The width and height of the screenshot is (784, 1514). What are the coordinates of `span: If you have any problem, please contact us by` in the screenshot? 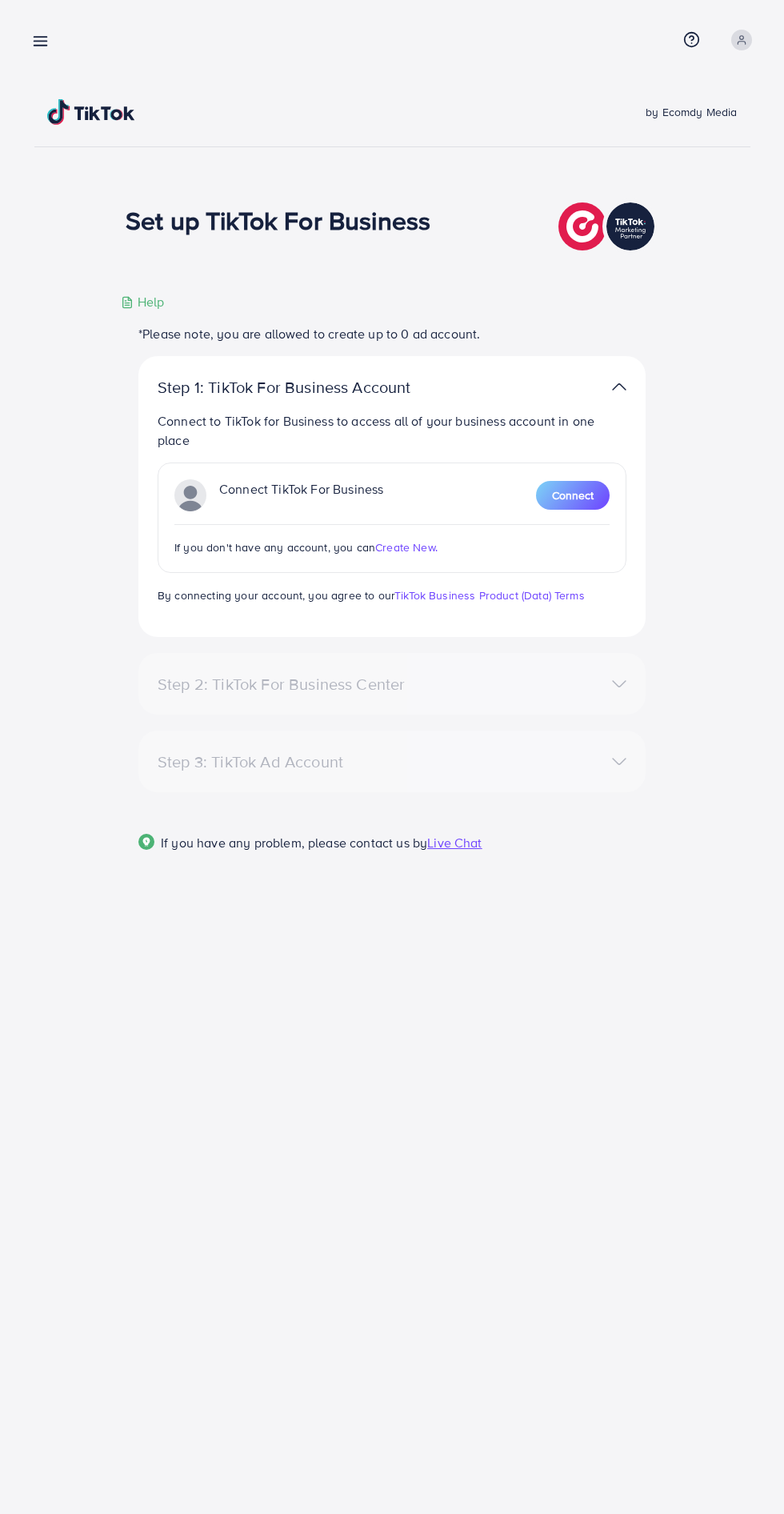 It's located at (293, 842).